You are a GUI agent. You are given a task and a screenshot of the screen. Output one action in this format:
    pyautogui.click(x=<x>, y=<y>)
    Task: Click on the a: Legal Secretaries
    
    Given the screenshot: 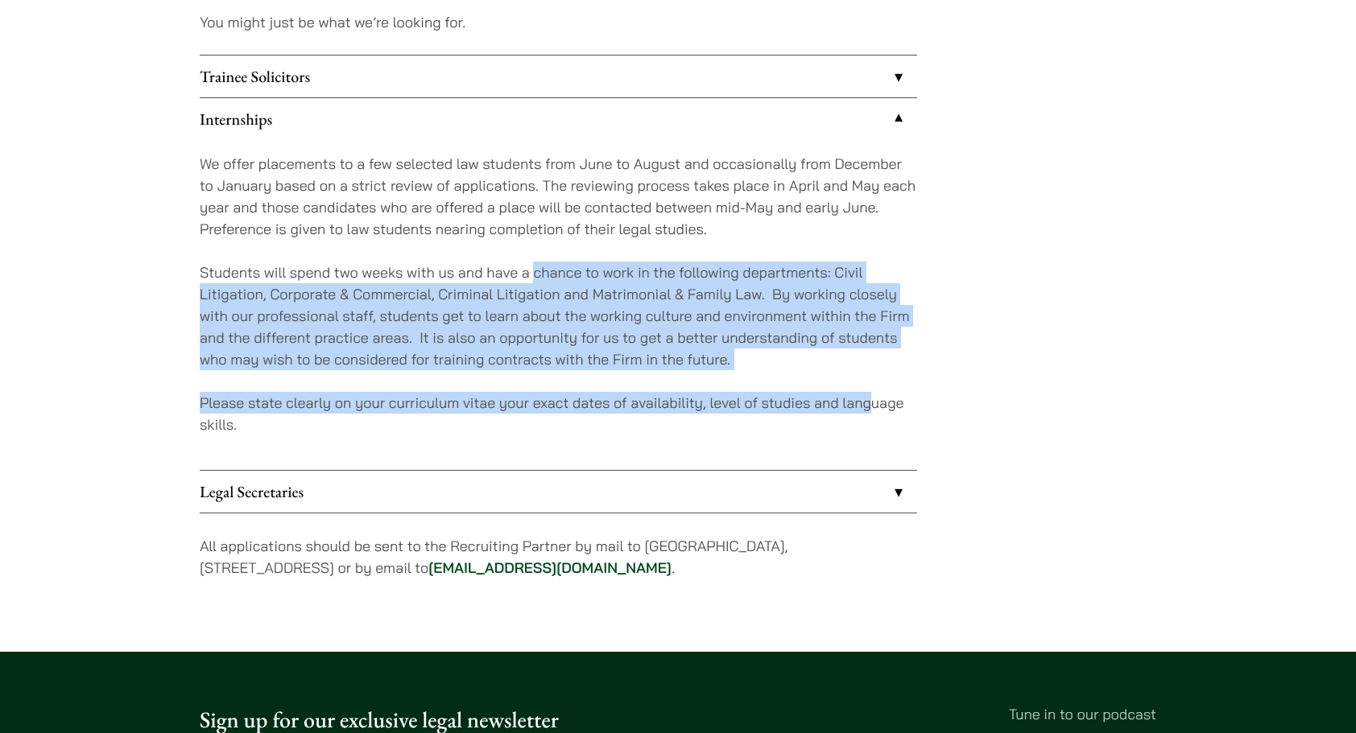 What is the action you would take?
    pyautogui.click(x=558, y=492)
    